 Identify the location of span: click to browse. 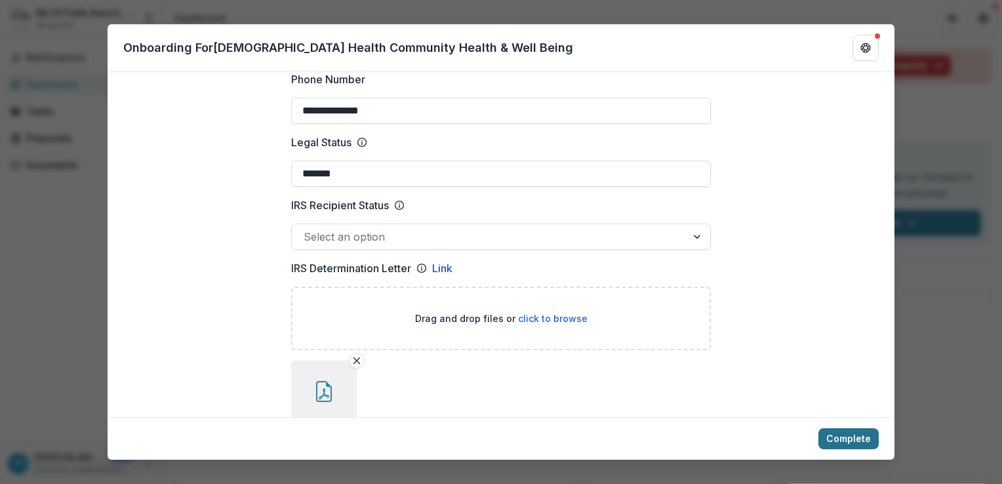
(553, 318).